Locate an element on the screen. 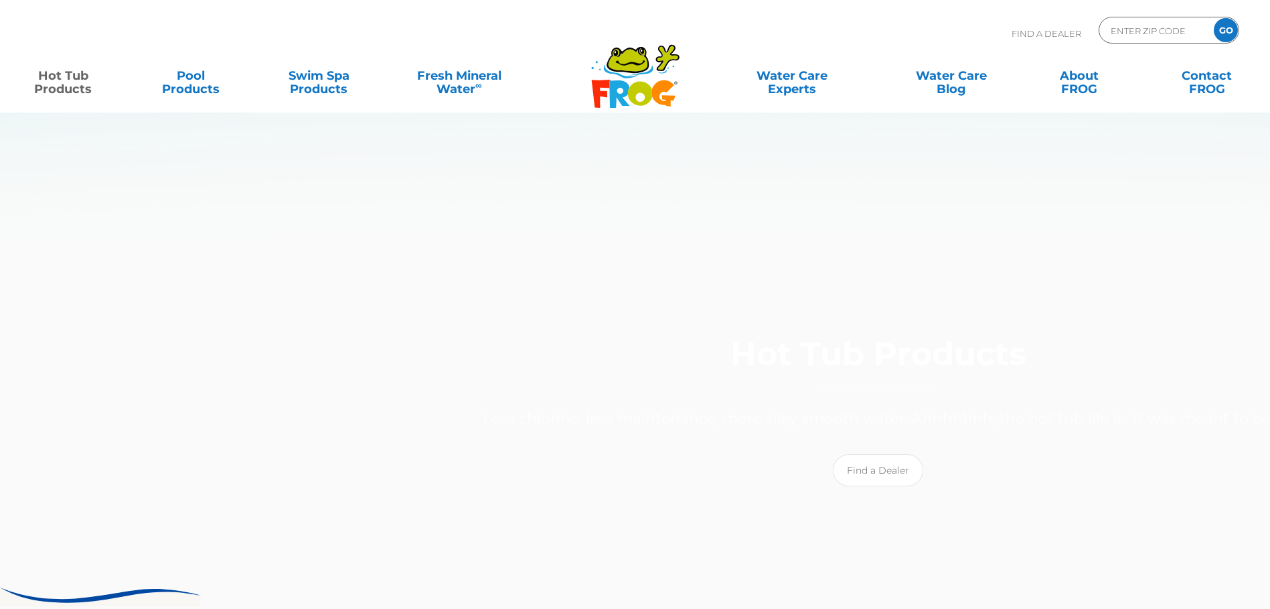 This screenshot has width=1270, height=609. input: GO is located at coordinates (1226, 30).